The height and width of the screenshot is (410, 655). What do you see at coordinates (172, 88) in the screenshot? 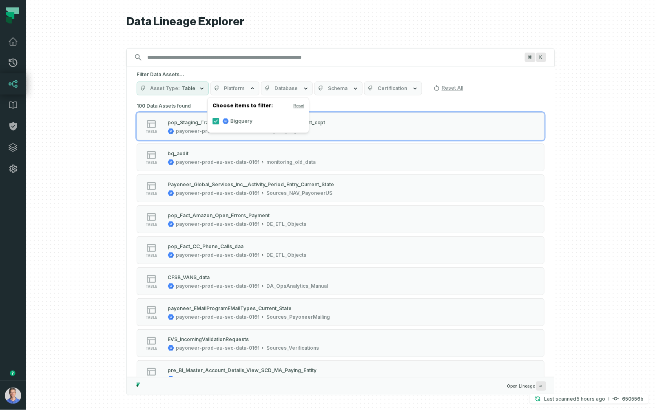
I see `button: Asset TypeTable` at bounding box center [172, 88].